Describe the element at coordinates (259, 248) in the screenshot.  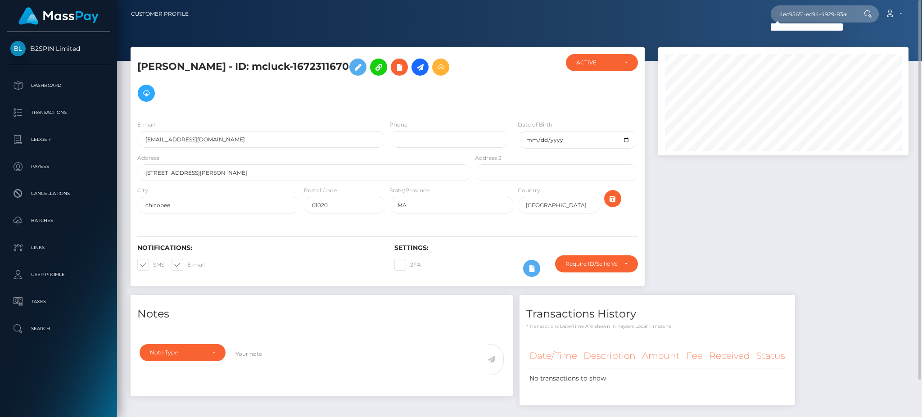
I see `h6: Notifications:` at that location.